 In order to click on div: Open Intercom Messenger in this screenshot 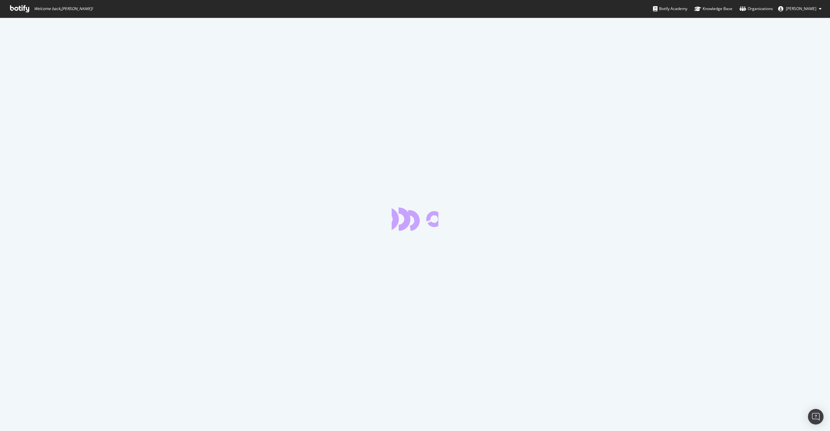, I will do `click(816, 416)`.